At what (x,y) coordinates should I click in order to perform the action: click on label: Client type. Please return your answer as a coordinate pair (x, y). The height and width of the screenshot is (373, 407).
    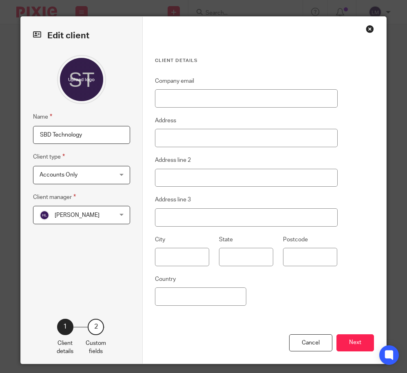
    Looking at the image, I should click on (49, 157).